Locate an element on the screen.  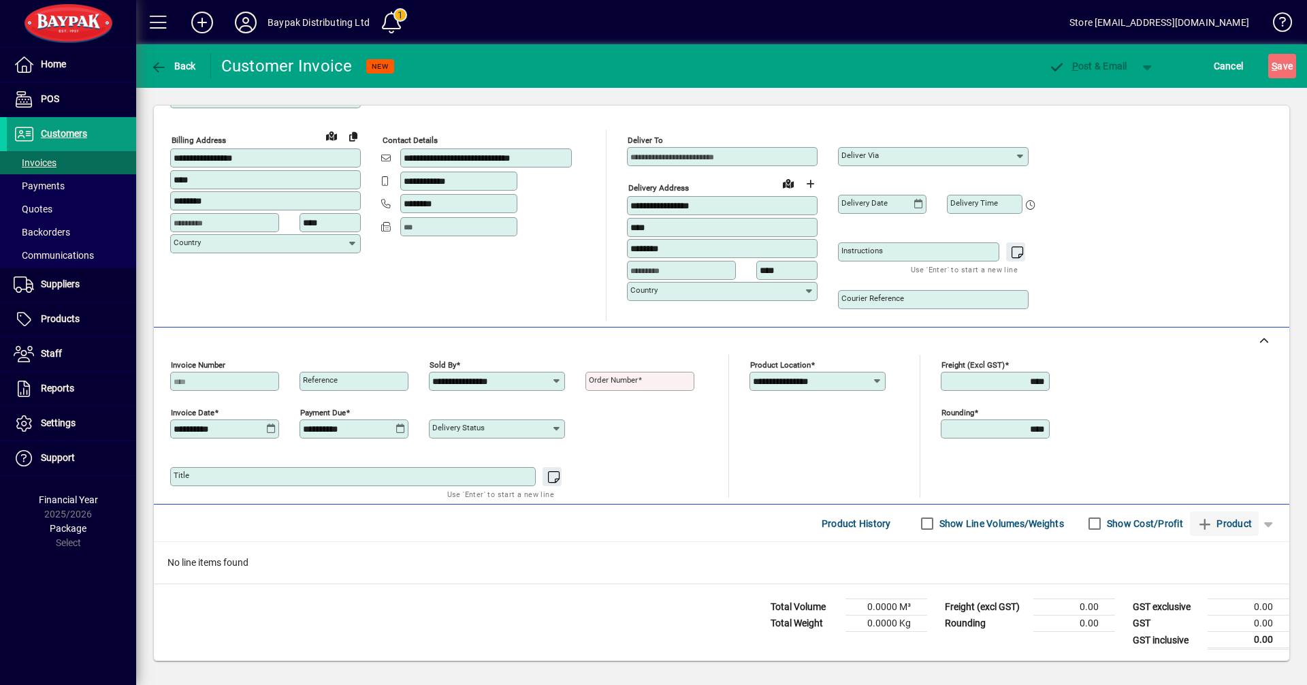
a: Communications is located at coordinates (71, 255).